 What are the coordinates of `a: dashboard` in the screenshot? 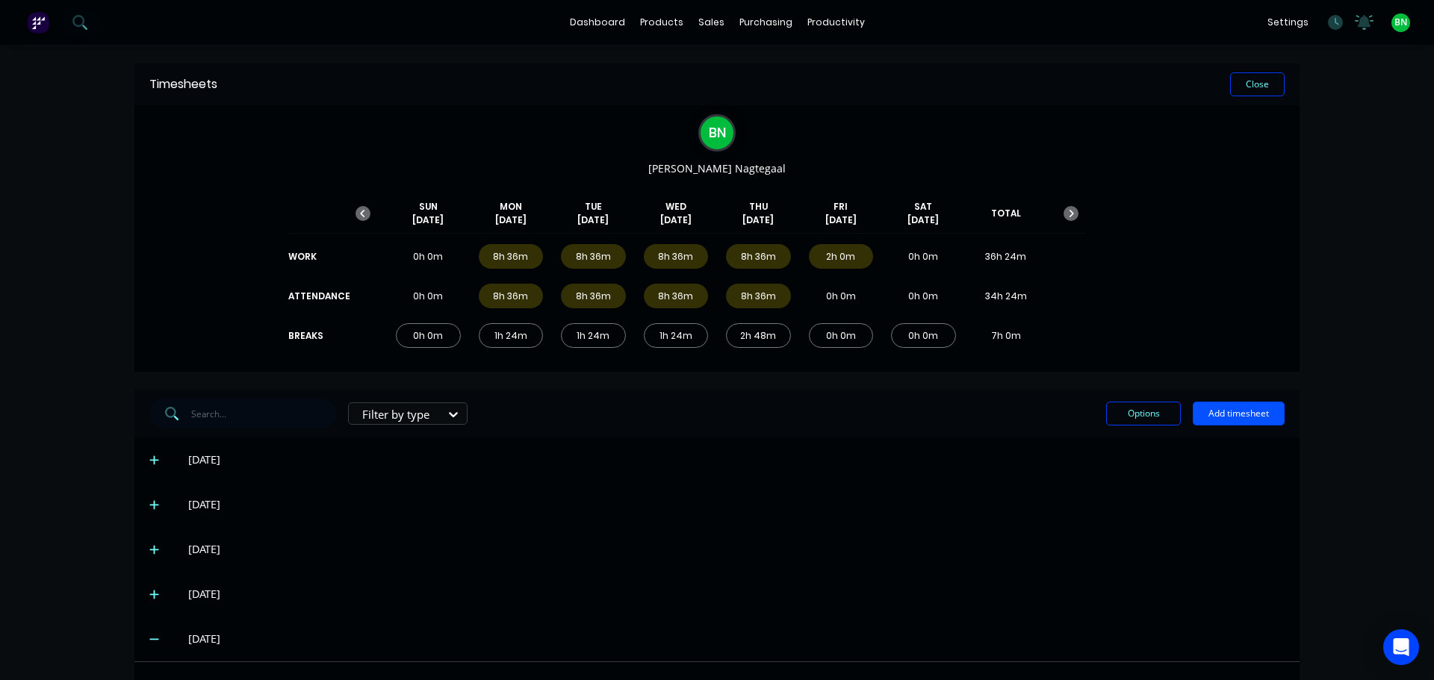 It's located at (597, 22).